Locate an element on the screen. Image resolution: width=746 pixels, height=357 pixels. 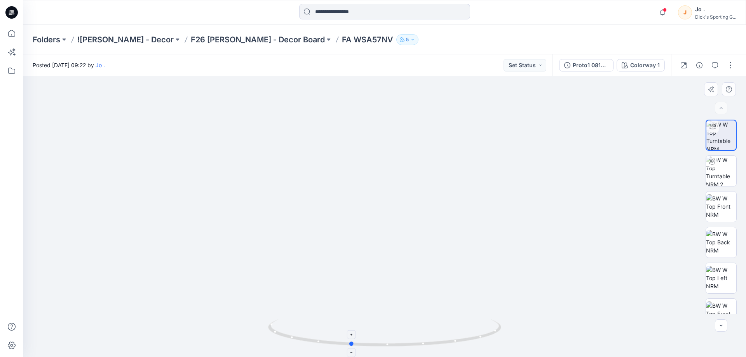
img: BW W Top Turntable NRM 2 is located at coordinates (721, 171).